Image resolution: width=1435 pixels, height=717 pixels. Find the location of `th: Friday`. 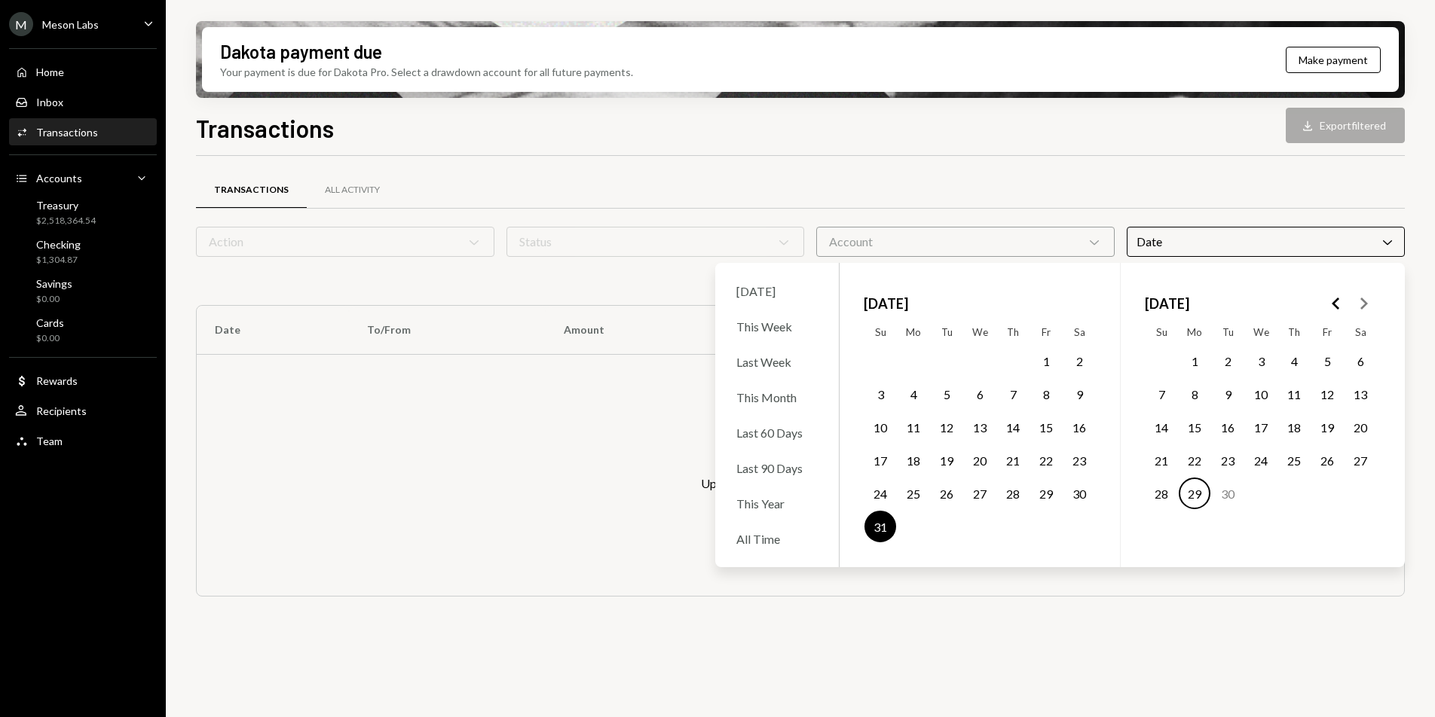

th: Friday is located at coordinates (1327, 332).